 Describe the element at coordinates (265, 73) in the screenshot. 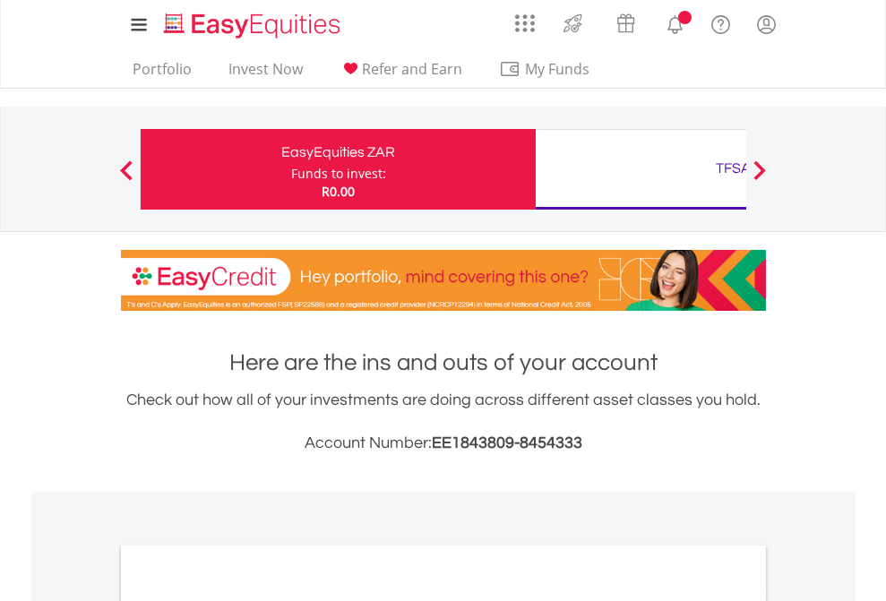

I see `a: Invest Now` at that location.